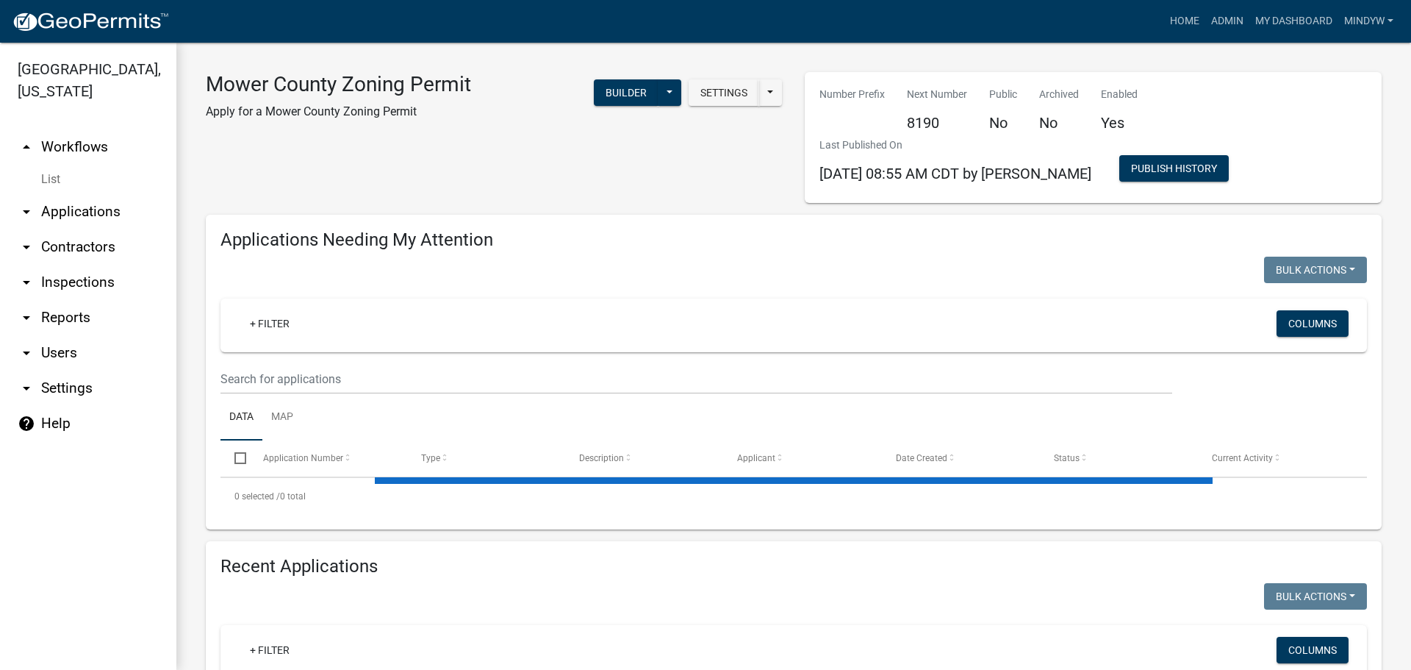 The width and height of the screenshot is (1411, 670). I want to click on span: Application Number, so click(303, 458).